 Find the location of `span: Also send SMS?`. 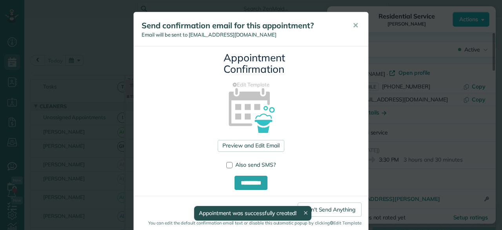

span: Also send SMS? is located at coordinates (255, 164).